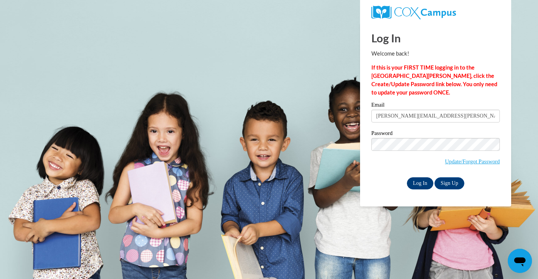 The width and height of the screenshot is (538, 279). I want to click on a: Update/Forgot Password, so click(472, 161).